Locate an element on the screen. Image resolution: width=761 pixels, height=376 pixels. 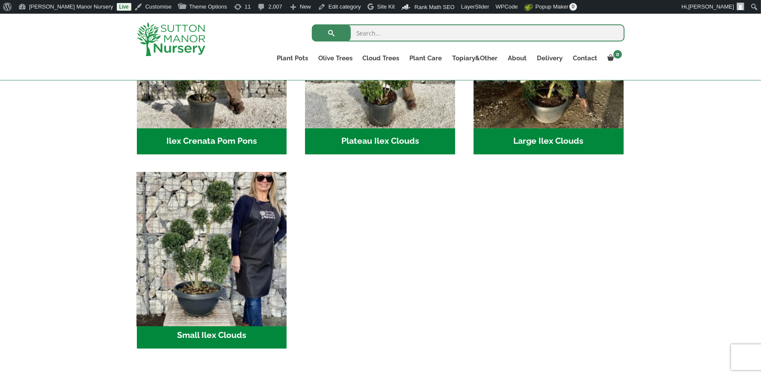
a: Contact is located at coordinates (586, 58).